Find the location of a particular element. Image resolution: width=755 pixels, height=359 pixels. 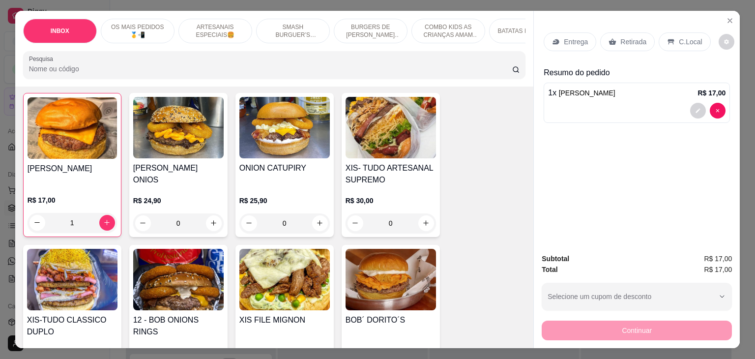

h4: ONION CATUPIRY is located at coordinates (285, 168).